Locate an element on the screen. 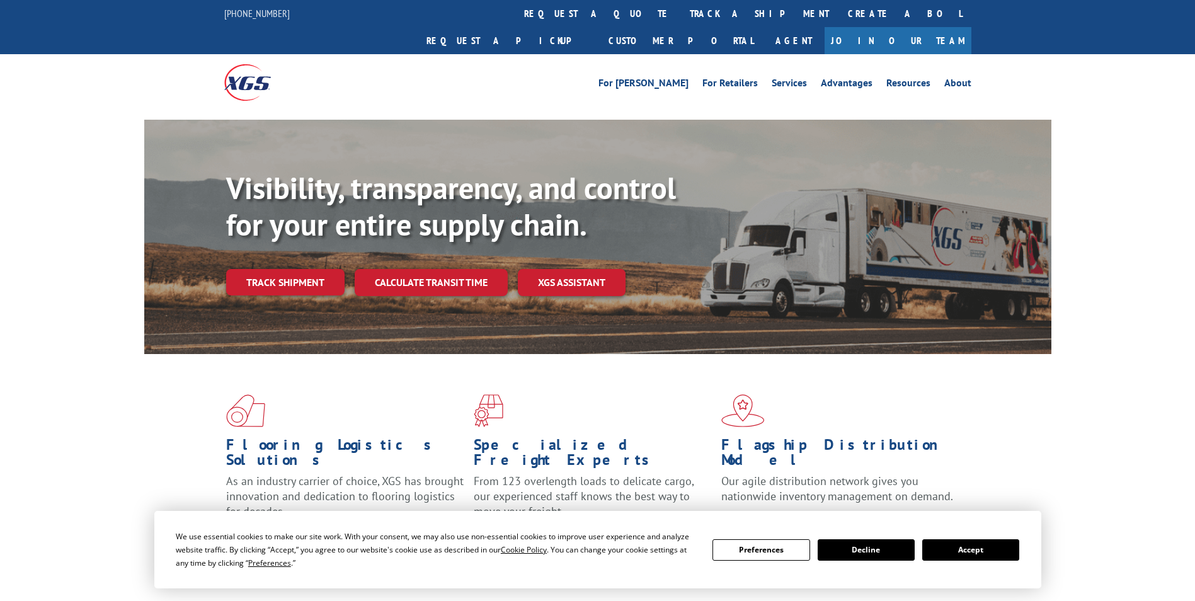 The width and height of the screenshot is (1195, 601). button: Decline is located at coordinates (866, 550).